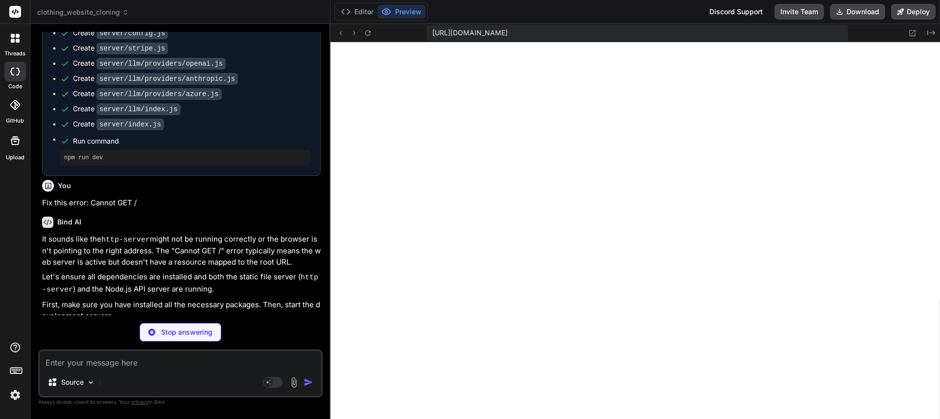  What do you see at coordinates (181, 203) in the screenshot?
I see `p: Fix this error: Cannot GET /` at bounding box center [181, 203].